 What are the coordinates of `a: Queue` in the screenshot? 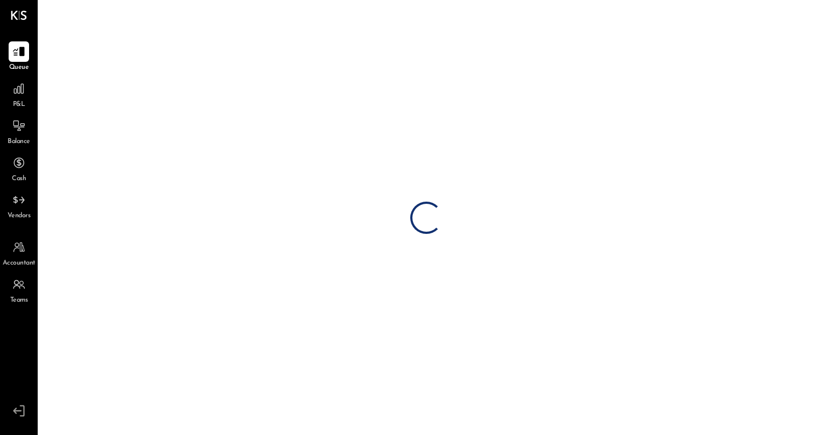 It's located at (19, 57).